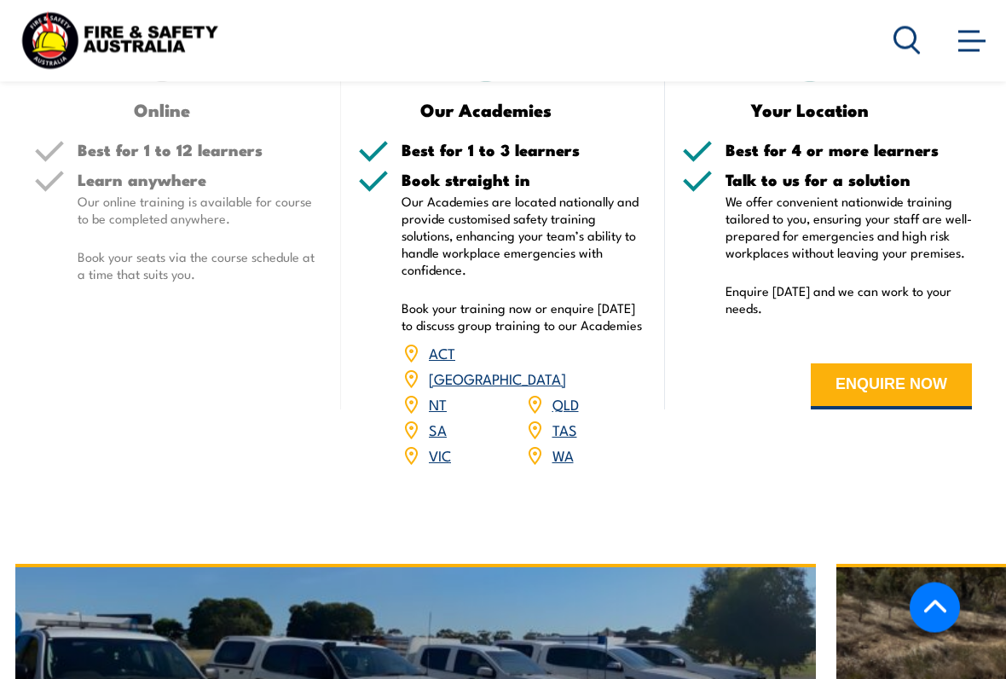 This screenshot has height=679, width=1006. I want to click on h5: Book straight in, so click(525, 180).